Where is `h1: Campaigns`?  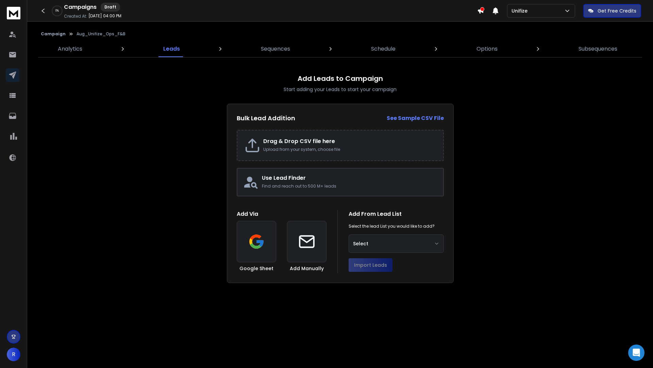
h1: Campaigns is located at coordinates (80, 7).